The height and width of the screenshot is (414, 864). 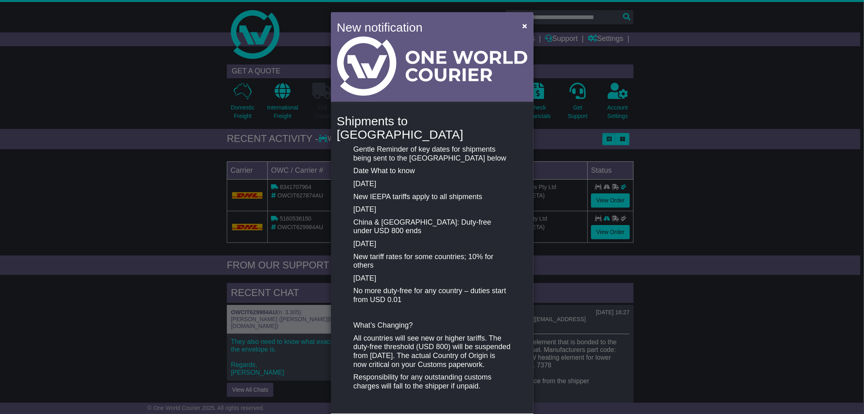 I want to click on img: Light, so click(x=432, y=66).